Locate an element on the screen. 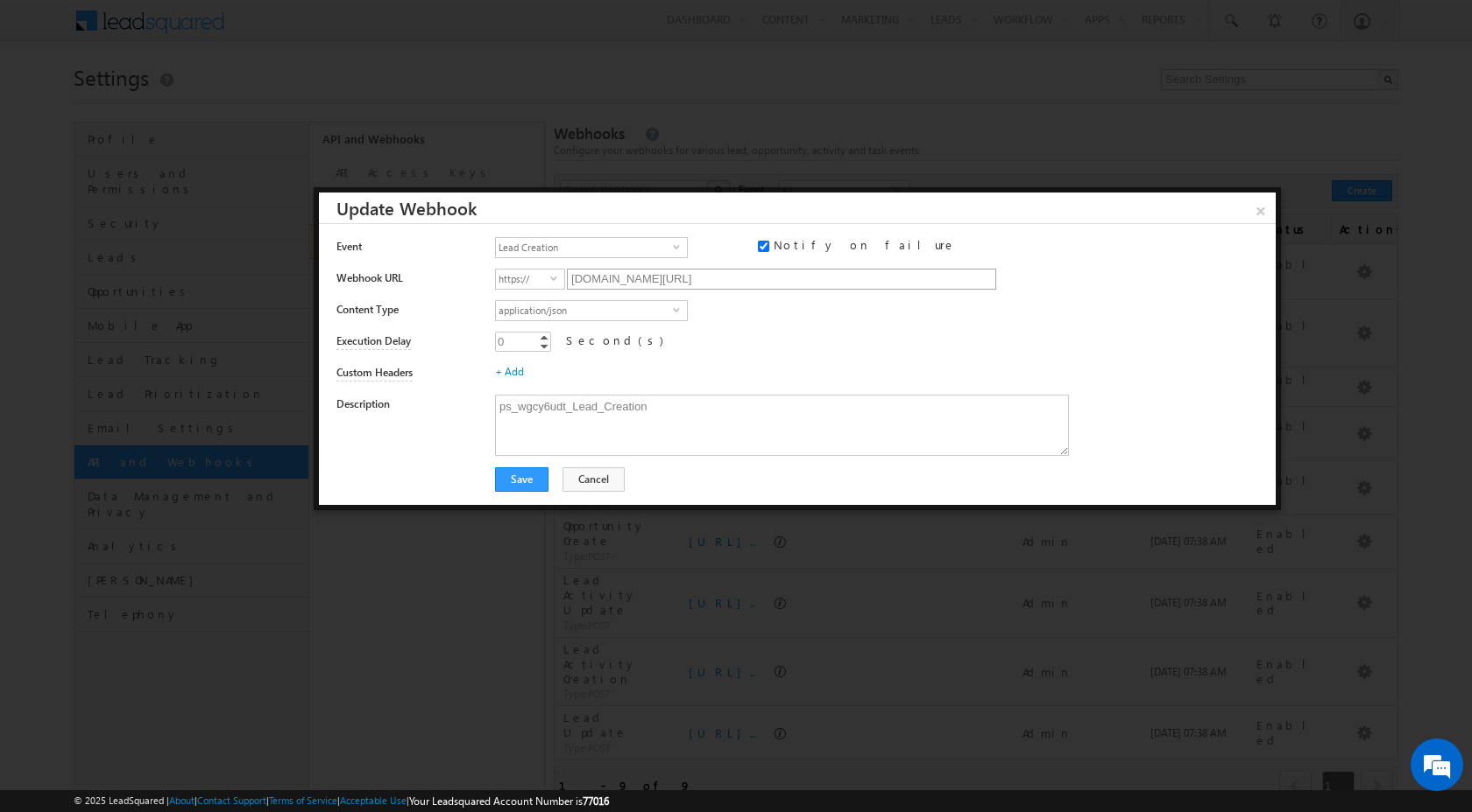  a: About is located at coordinates (181, 800).